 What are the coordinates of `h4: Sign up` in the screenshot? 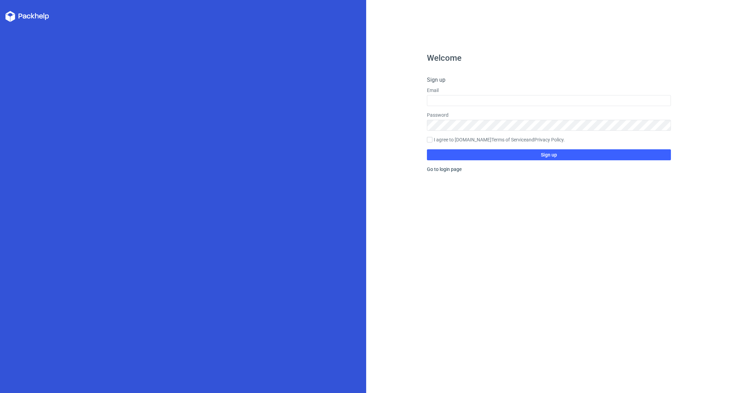 It's located at (549, 80).